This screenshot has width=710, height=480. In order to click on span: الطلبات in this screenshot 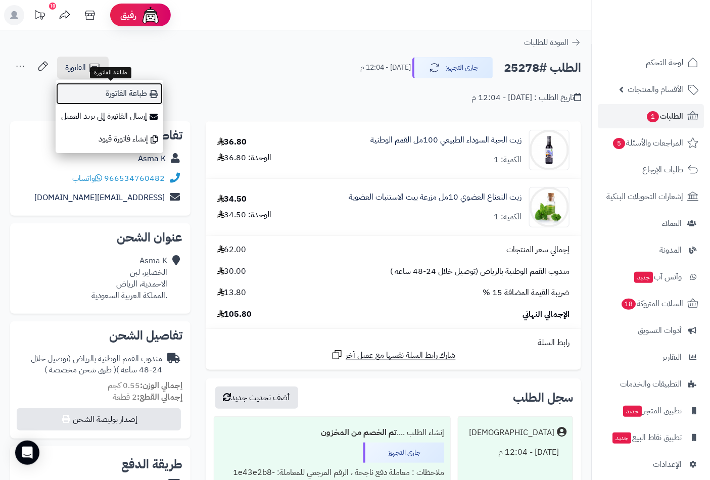, I will do `click(665, 116)`.